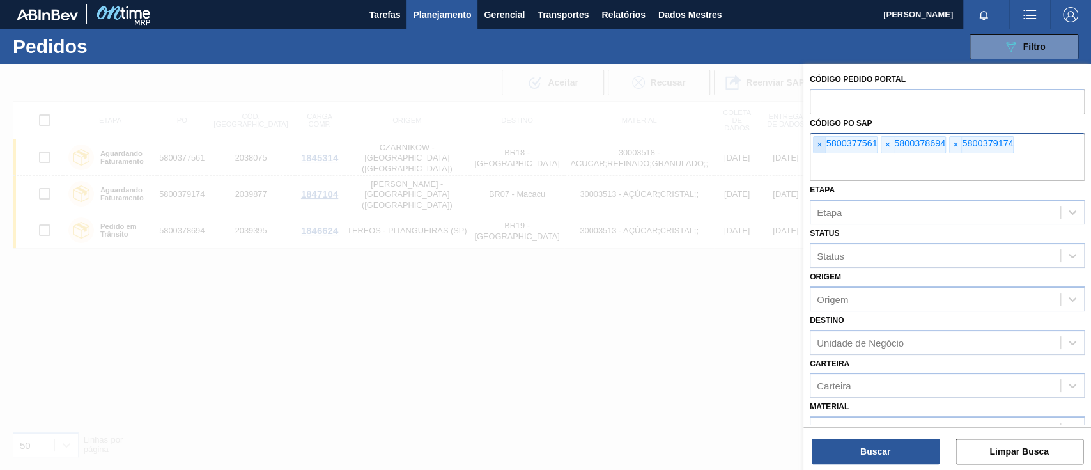 This screenshot has width=1091, height=470. I want to click on font: Relatórios, so click(623, 15).